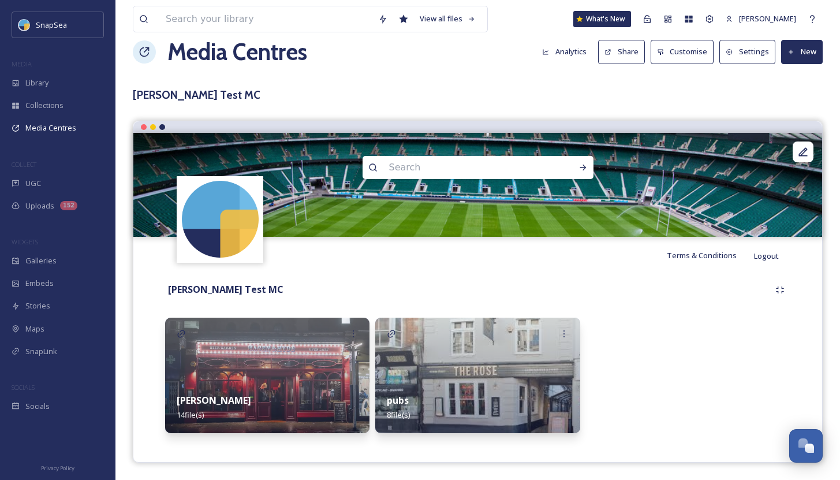 Image resolution: width=840 pixels, height=480 pixels. What do you see at coordinates (24, 164) in the screenshot?
I see `span: COLLECT` at bounding box center [24, 164].